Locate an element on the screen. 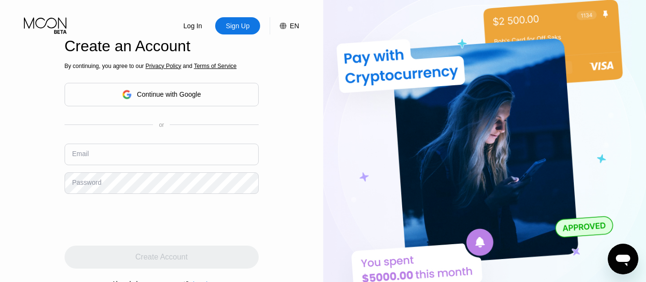  div: or is located at coordinates (161, 125).